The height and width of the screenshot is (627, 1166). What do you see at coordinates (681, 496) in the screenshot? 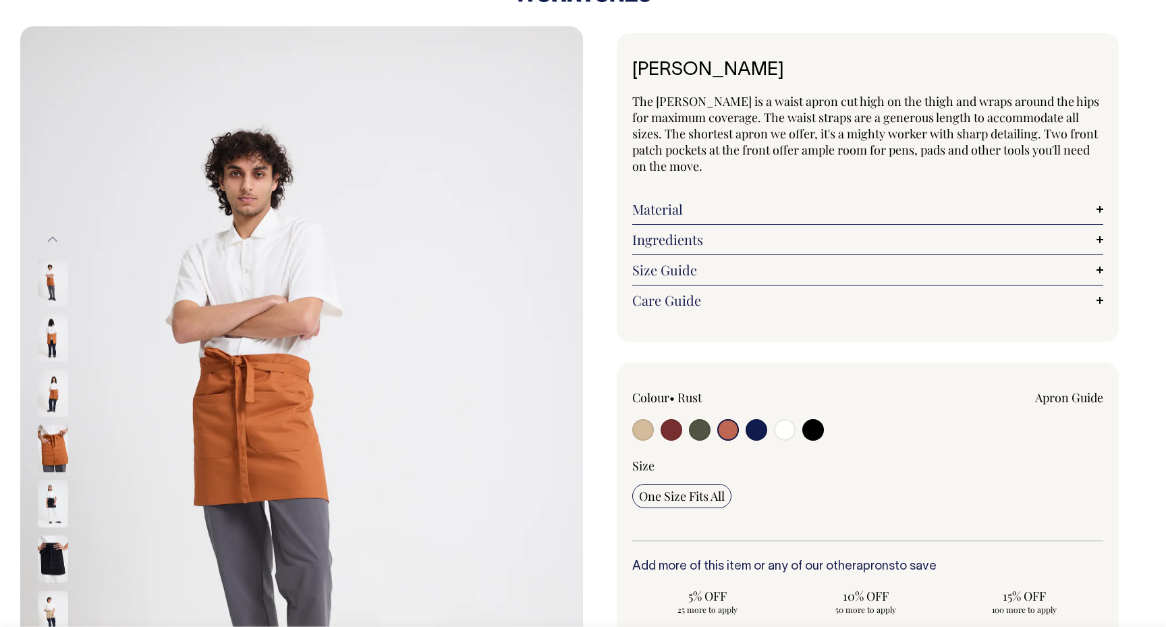
I see `span: One Size Fits All` at bounding box center [681, 496].